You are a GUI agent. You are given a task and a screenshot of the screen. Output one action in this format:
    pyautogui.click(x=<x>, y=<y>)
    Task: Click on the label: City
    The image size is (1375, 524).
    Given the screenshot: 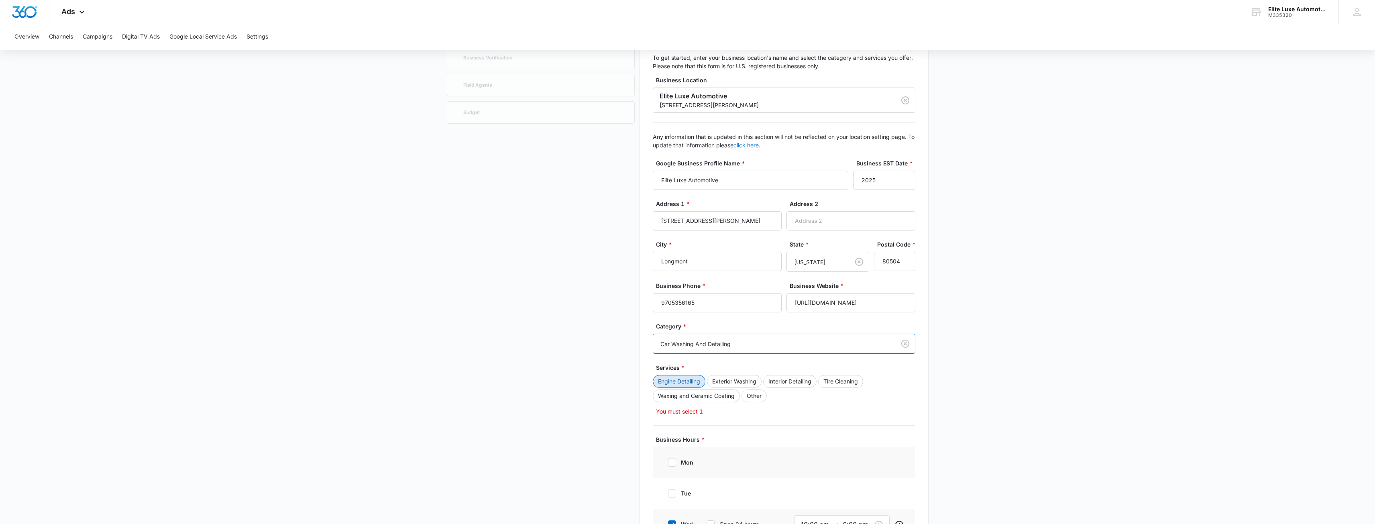 What is the action you would take?
    pyautogui.click(x=720, y=244)
    